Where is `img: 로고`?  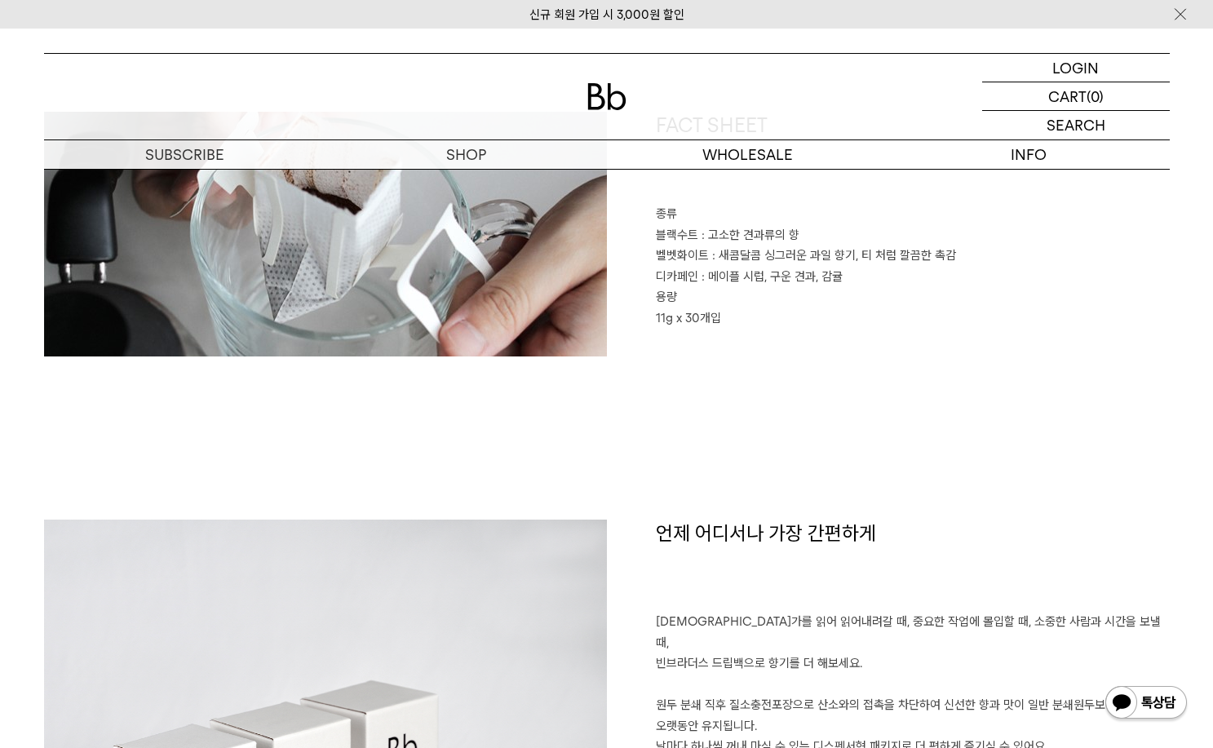 img: 로고 is located at coordinates (607, 96).